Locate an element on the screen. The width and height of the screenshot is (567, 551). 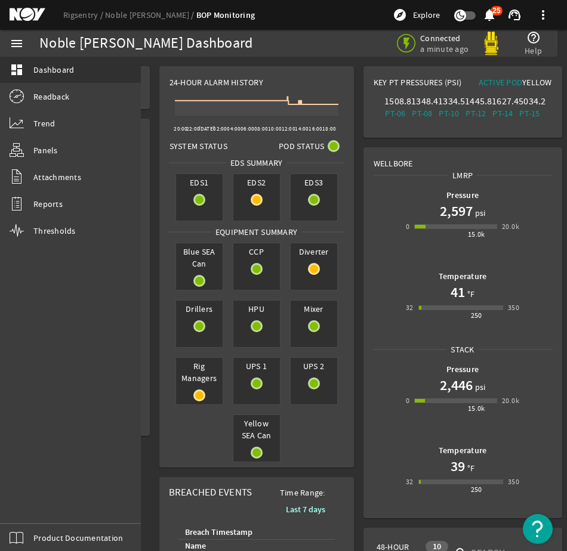
button: Explore is located at coordinates (416, 15).